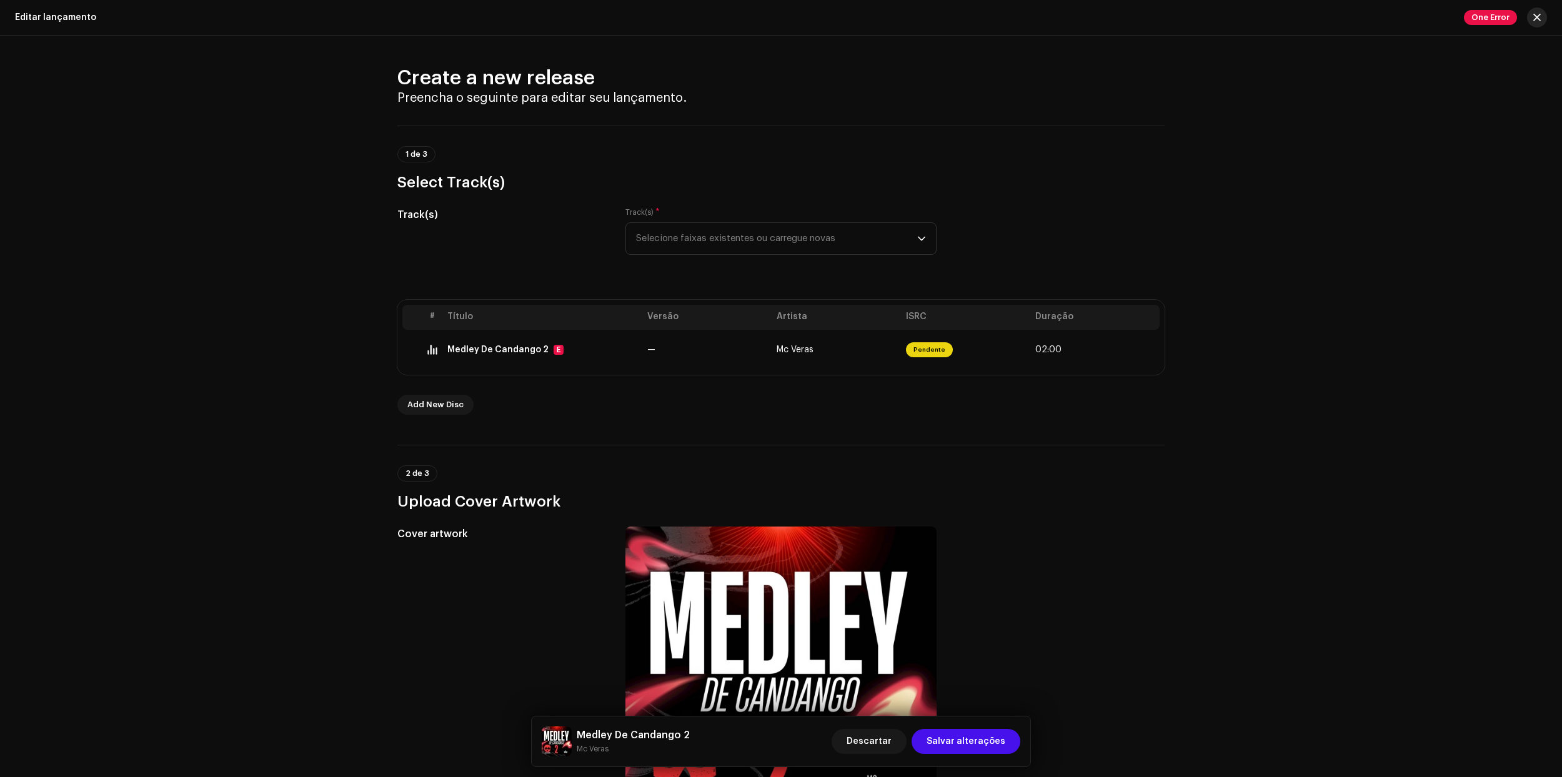 The image size is (1562, 777). Describe the element at coordinates (776, 239) in the screenshot. I see `span: Selecione faixas existentes ou carregue novas` at that location.